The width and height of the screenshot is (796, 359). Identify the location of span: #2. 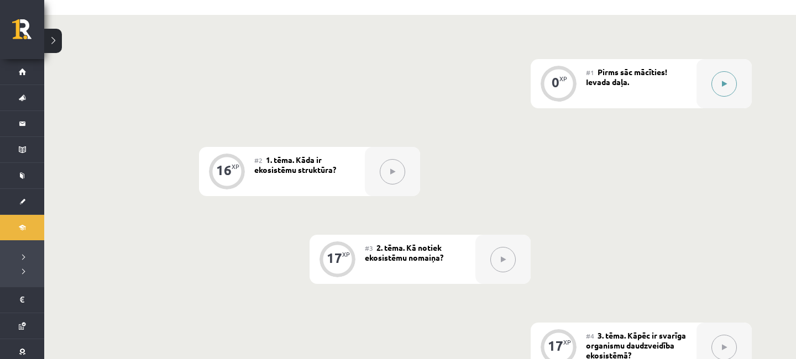
(258, 160).